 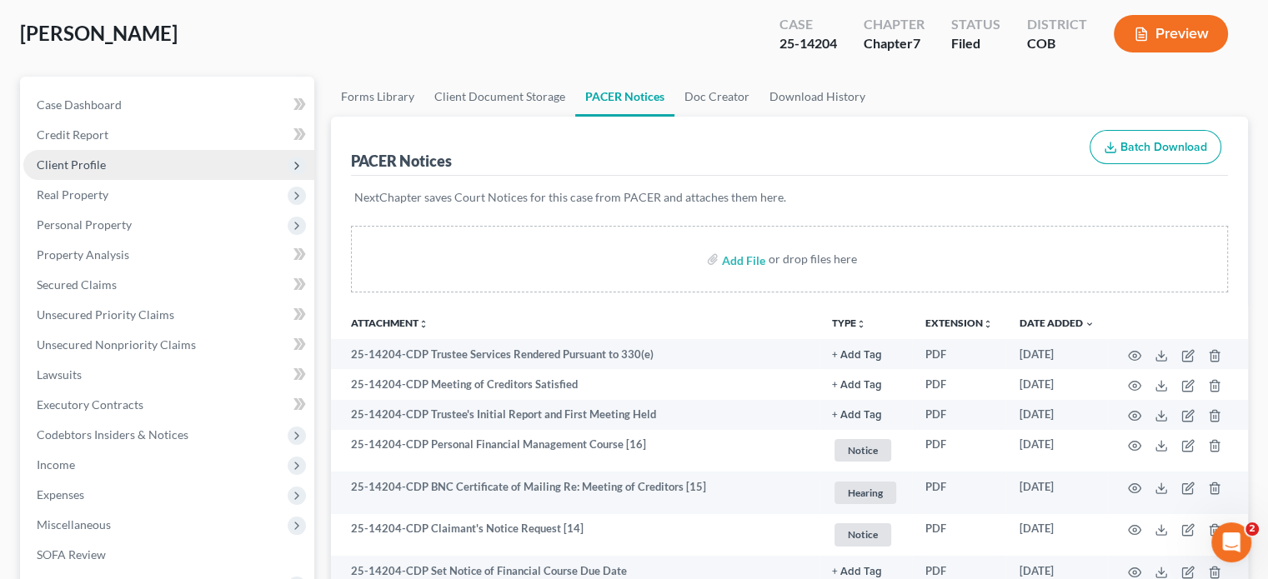 I want to click on a: SOFA Review, so click(x=168, y=555).